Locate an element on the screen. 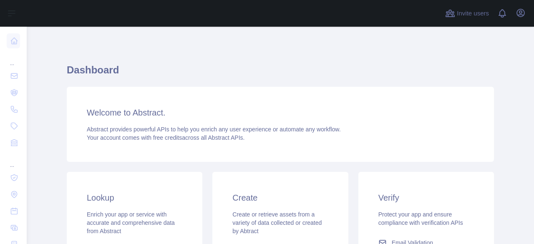  span: free credits is located at coordinates (167, 138).